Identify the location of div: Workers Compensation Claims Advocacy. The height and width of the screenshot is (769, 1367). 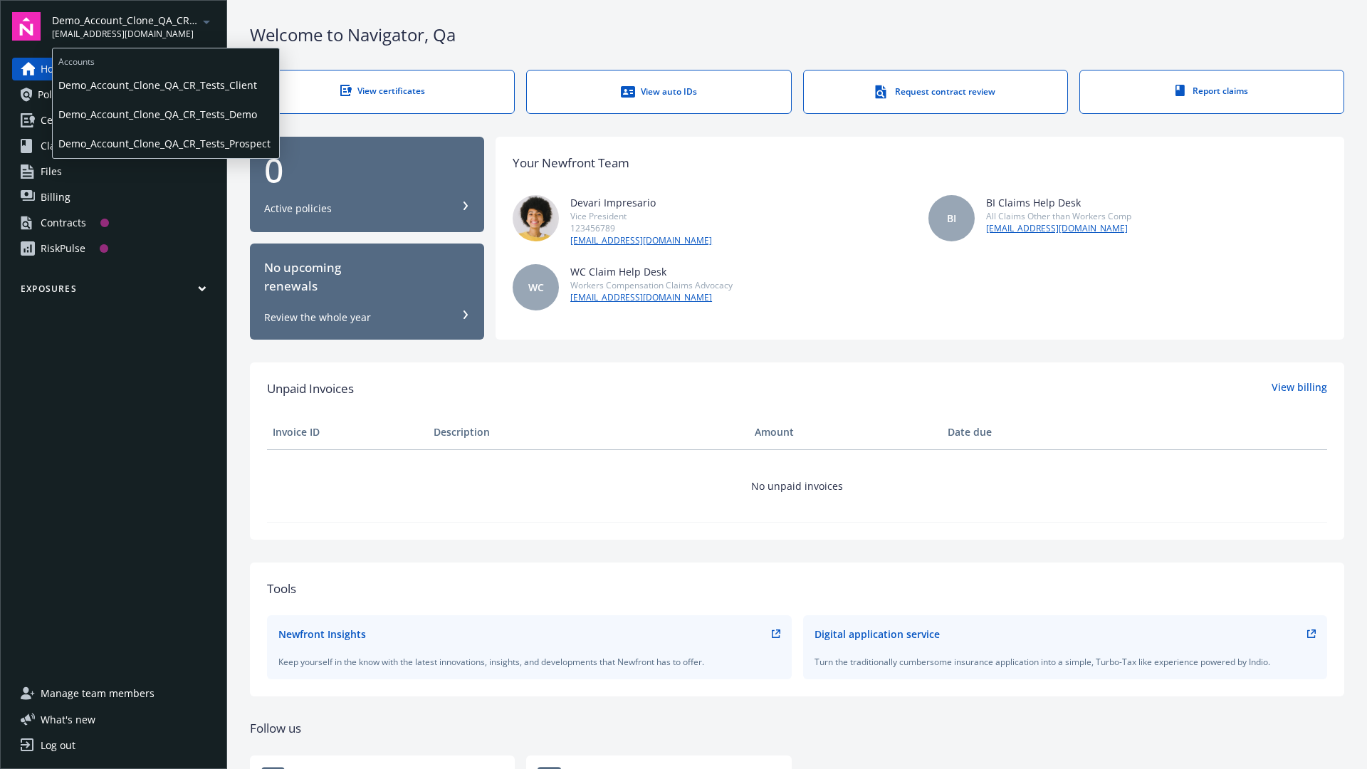
(651, 285).